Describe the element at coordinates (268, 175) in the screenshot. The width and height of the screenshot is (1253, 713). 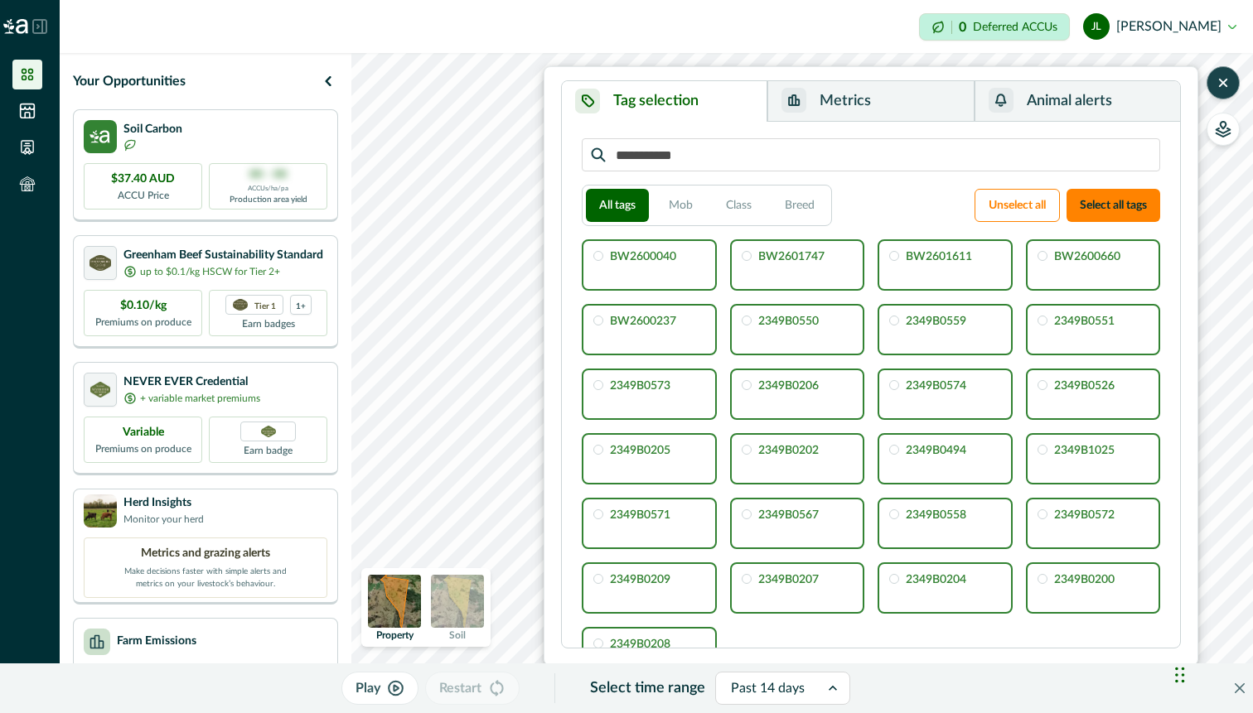
I see `p: 00 - 00` at that location.